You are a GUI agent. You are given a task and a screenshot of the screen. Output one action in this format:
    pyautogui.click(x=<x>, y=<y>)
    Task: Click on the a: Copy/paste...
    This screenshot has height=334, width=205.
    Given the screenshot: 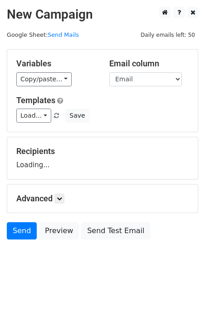 What is the action you would take?
    pyautogui.click(x=44, y=79)
    